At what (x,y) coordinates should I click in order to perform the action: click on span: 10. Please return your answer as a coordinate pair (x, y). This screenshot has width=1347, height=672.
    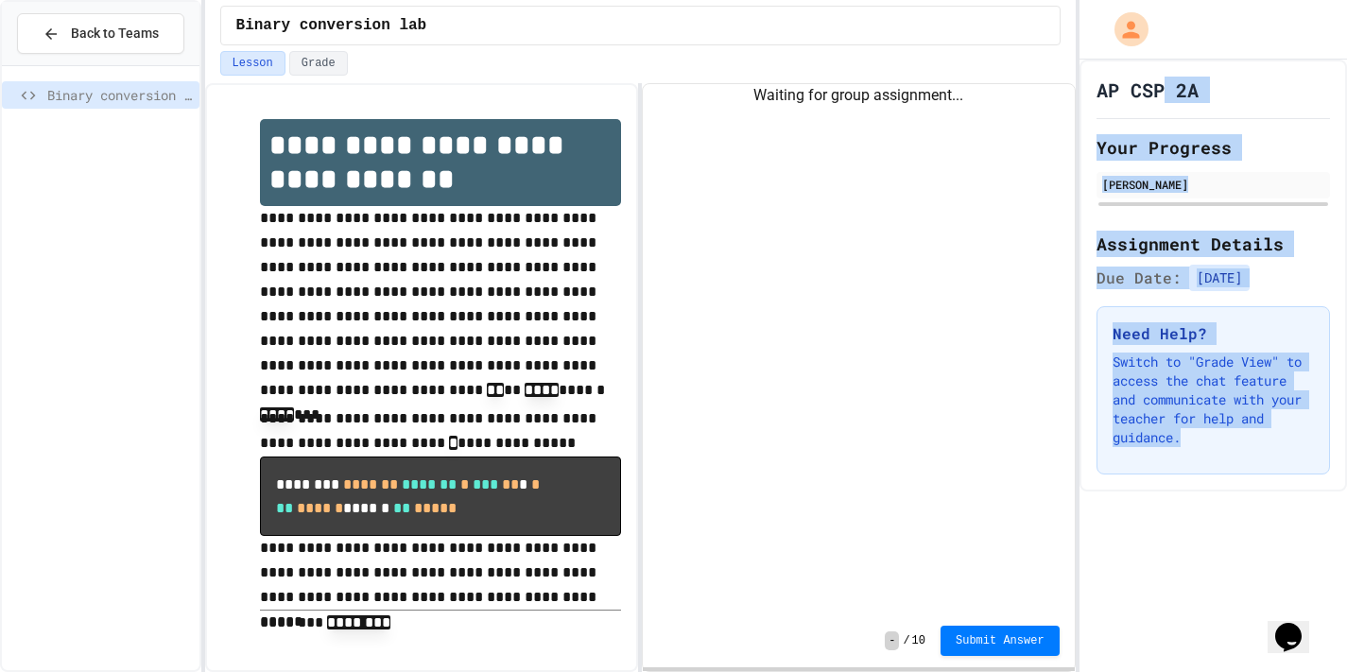
    Looking at the image, I should click on (919, 641).